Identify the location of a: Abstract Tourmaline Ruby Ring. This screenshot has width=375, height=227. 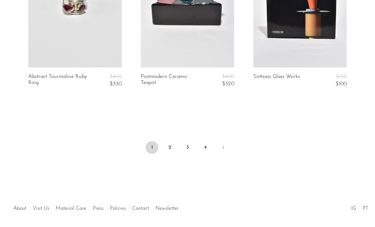
(59, 80).